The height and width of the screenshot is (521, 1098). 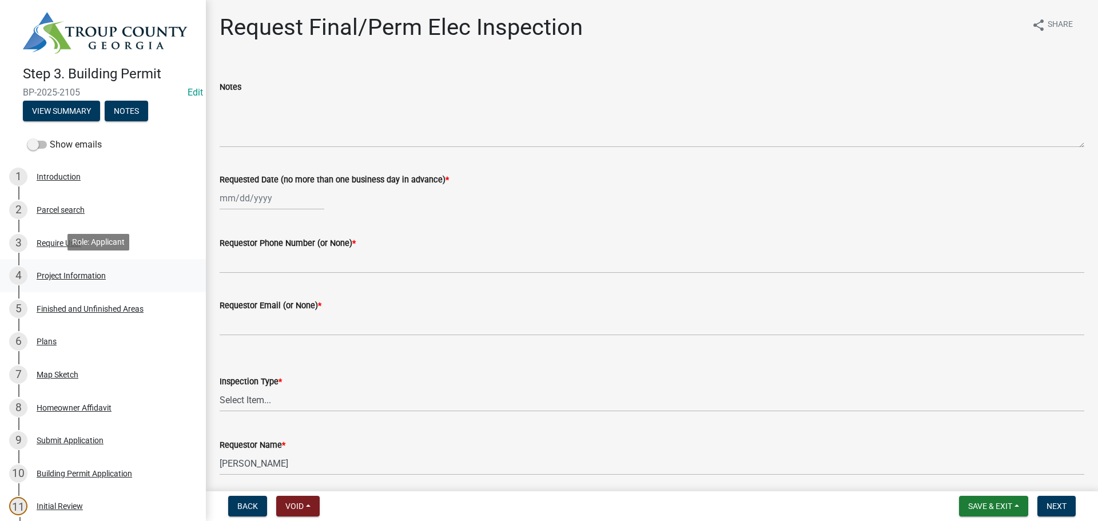 What do you see at coordinates (126, 111) in the screenshot?
I see `button: Notes` at bounding box center [126, 111].